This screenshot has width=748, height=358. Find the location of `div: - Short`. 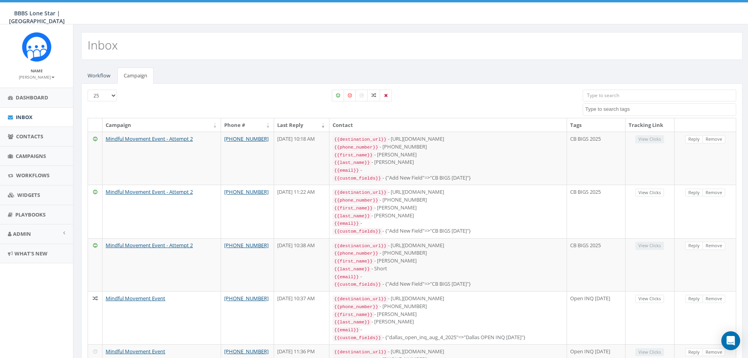

div: - Short is located at coordinates (448, 269).